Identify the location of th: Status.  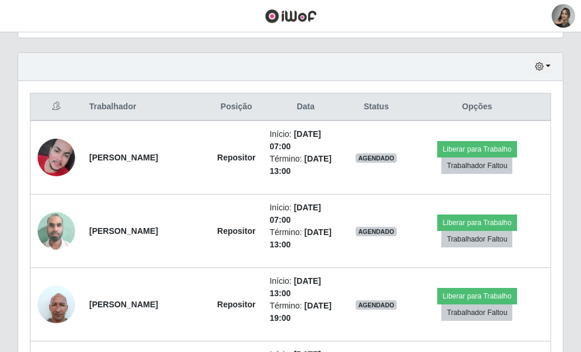
(376, 107).